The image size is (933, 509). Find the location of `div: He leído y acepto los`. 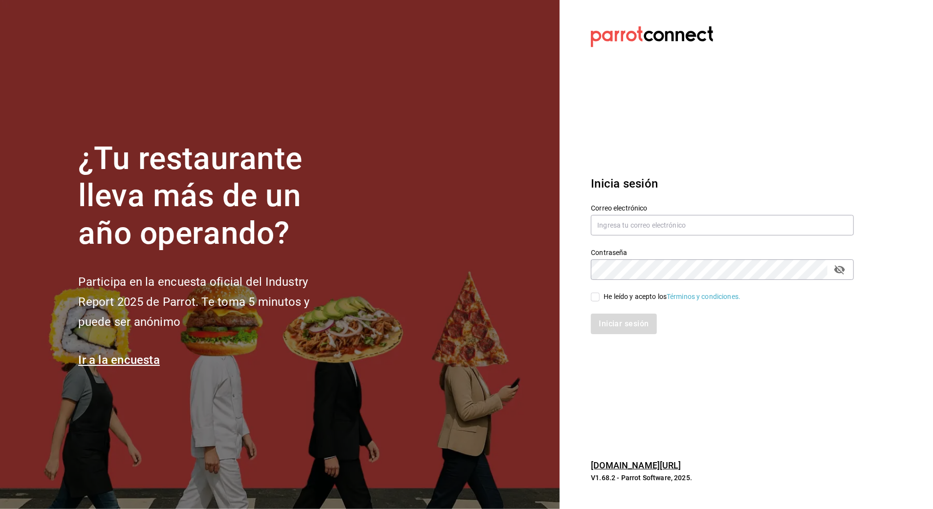

div: He leído y acepto los is located at coordinates (672, 297).